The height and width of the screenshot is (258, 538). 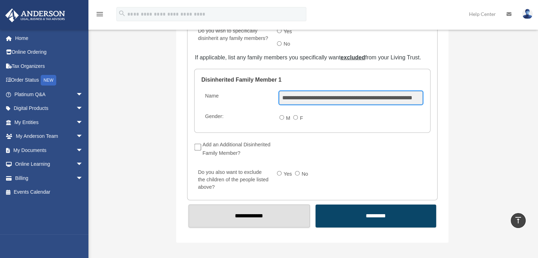 I want to click on a: Tax Organizers, so click(x=49, y=66).